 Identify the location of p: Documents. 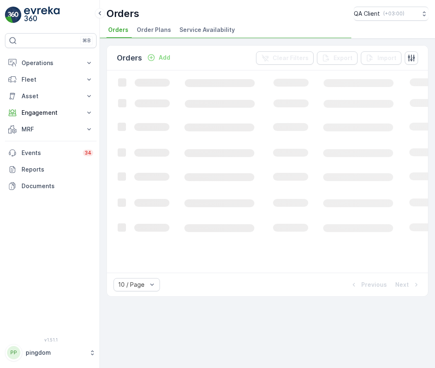
(57, 186).